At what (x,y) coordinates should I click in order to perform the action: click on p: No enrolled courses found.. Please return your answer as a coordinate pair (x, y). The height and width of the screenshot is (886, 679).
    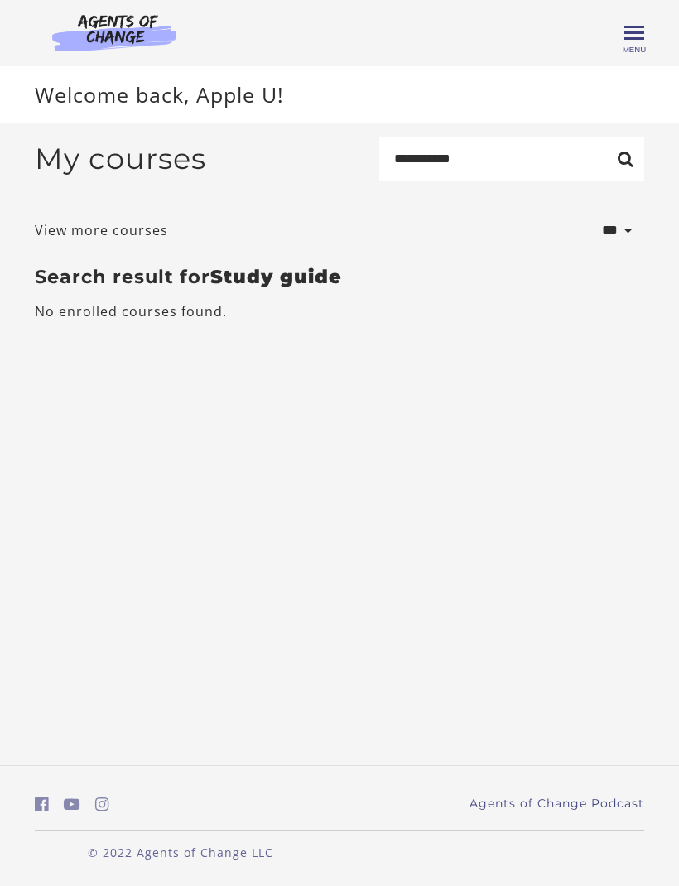
    Looking at the image, I should click on (339, 311).